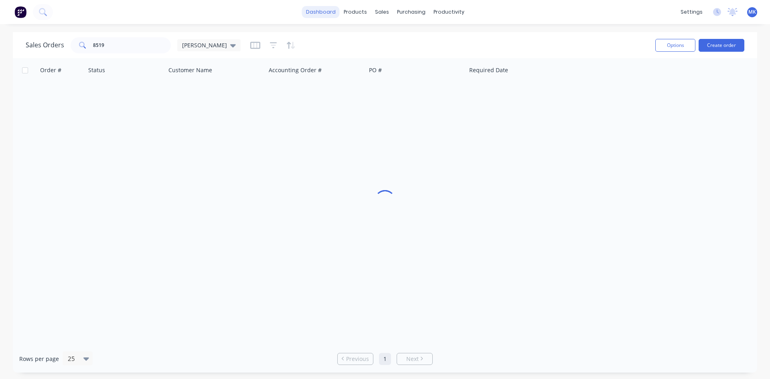  Describe the element at coordinates (488, 70) in the screenshot. I see `div: Required Date` at that location.